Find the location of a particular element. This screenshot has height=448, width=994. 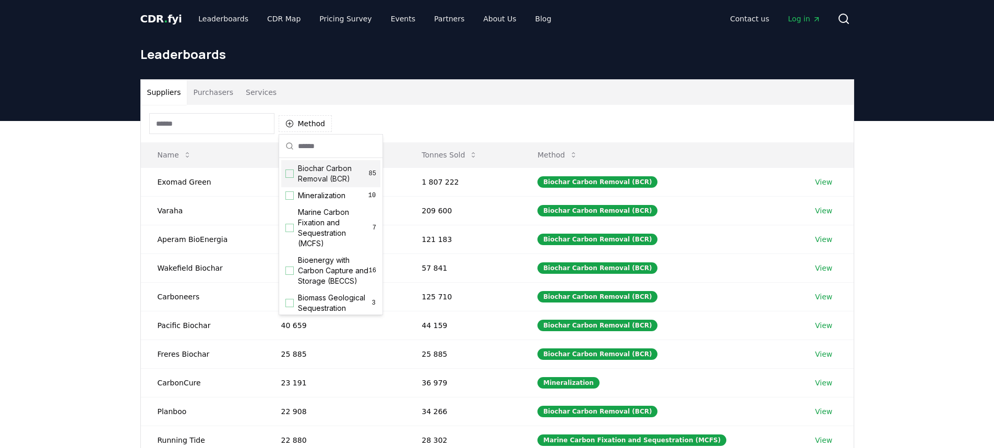

button: Tonnes Delivered is located at coordinates (319, 155).